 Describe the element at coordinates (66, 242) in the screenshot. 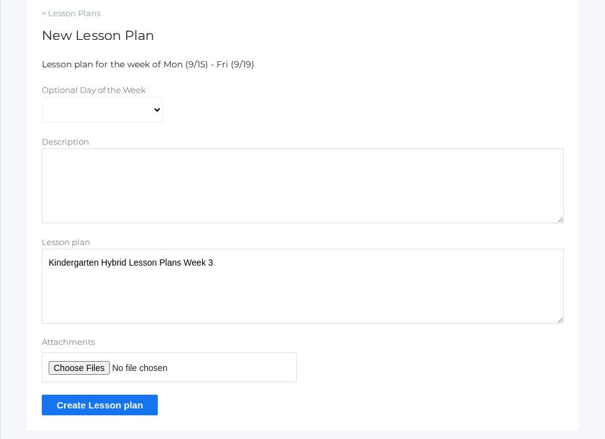

I see `label: Lesson plan` at that location.